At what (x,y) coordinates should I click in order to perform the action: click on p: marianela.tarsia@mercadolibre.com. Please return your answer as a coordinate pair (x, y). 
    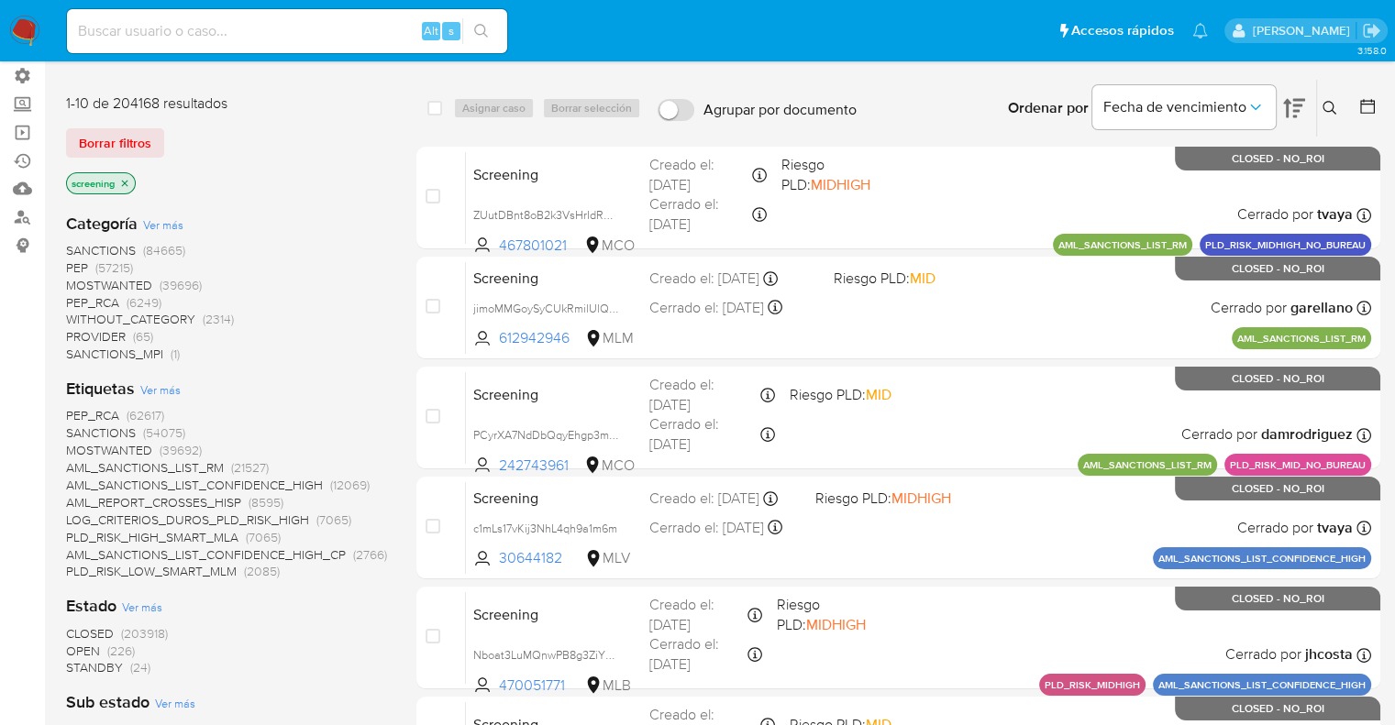
    Looking at the image, I should click on (1303, 30).